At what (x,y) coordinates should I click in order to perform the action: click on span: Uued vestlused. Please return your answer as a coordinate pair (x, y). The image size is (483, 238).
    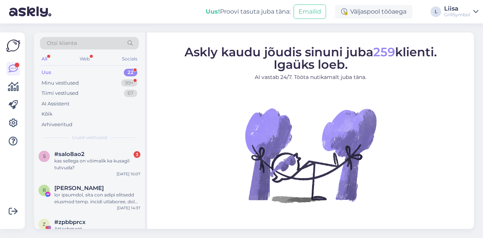
    Looking at the image, I should click on (89, 137).